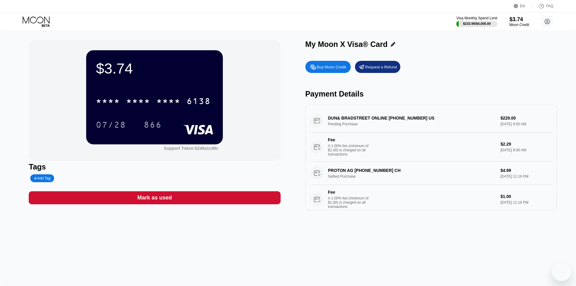  Describe the element at coordinates (519, 25) in the screenshot. I see `div: Moon Credit` at that location.